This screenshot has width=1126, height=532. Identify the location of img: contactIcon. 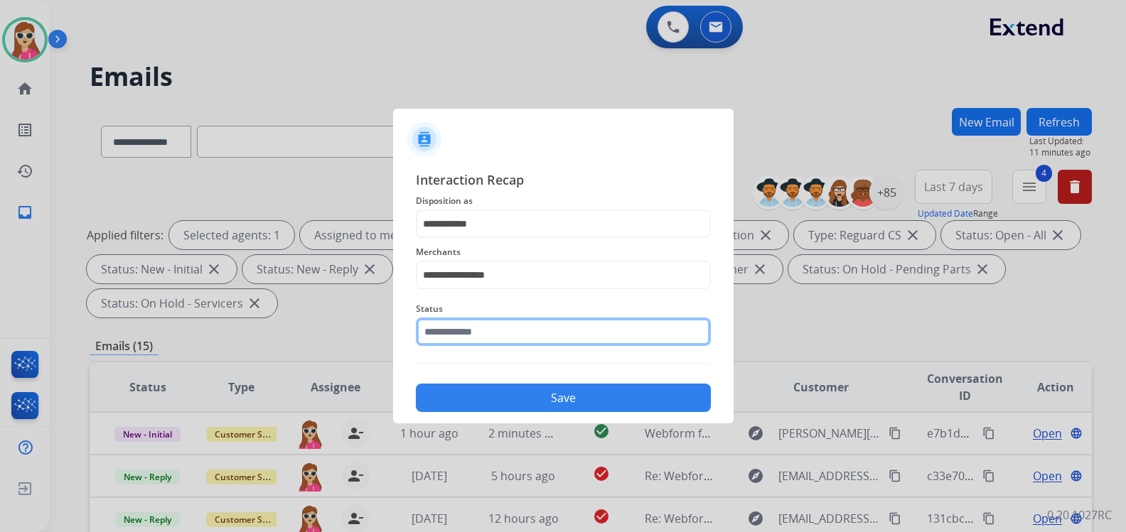
(424, 139).